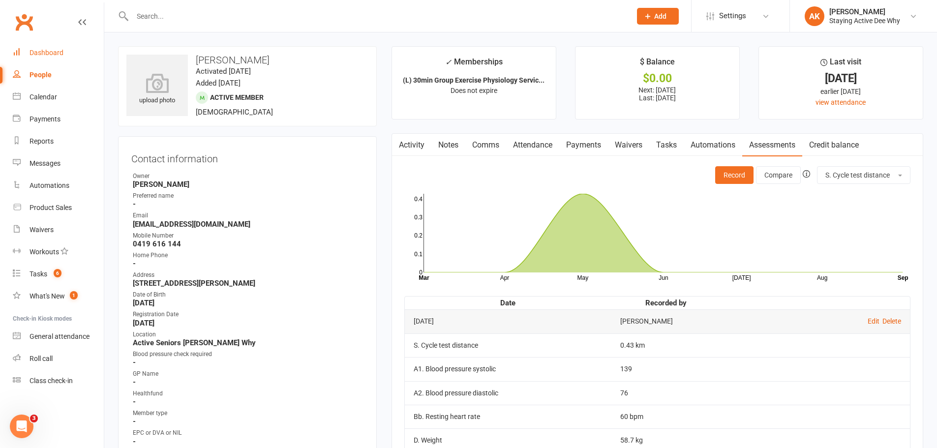 The image size is (937, 448). Describe the element at coordinates (58, 53) in the screenshot. I see `a: Dashboard` at that location.